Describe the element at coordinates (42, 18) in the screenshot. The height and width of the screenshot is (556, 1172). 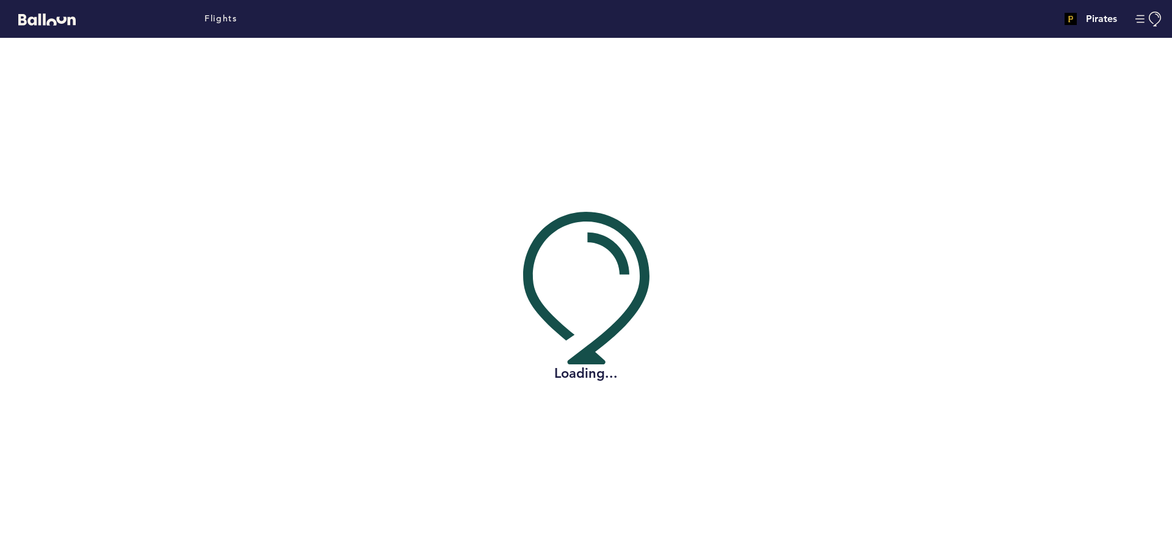
I see `a: Balloon` at that location.